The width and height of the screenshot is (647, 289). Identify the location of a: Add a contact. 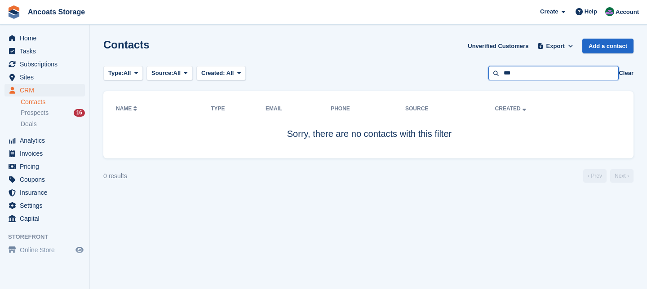
(608, 46).